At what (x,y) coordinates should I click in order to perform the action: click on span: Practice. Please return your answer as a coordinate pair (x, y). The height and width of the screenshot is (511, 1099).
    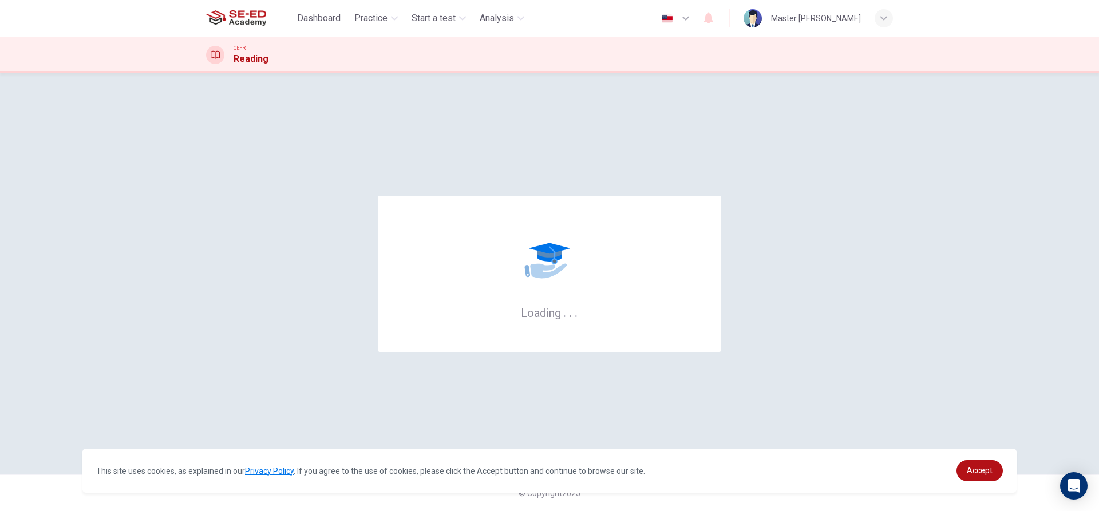
    Looking at the image, I should click on (371, 18).